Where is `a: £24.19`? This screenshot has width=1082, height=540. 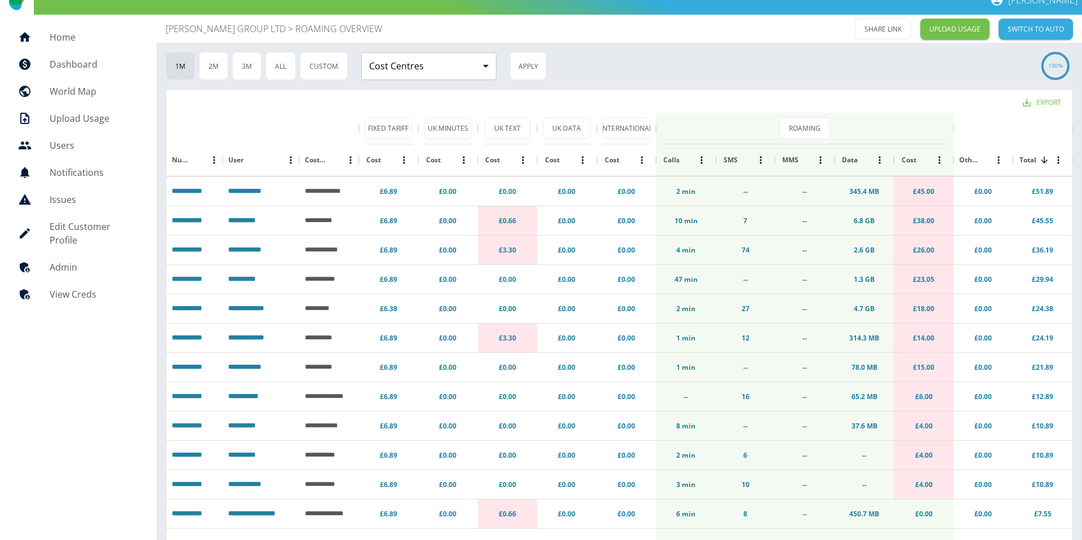
a: £24.19 is located at coordinates (1043, 338).